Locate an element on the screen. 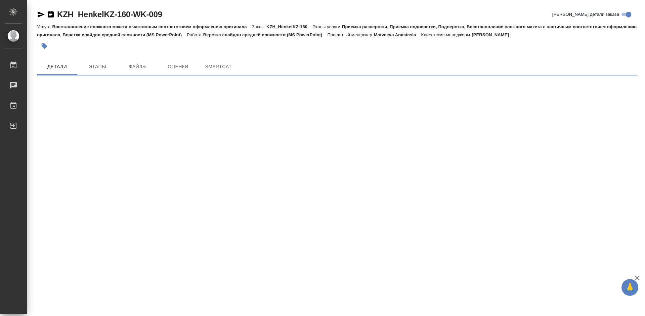  p: Matveeva Anastasia is located at coordinates (398, 35).